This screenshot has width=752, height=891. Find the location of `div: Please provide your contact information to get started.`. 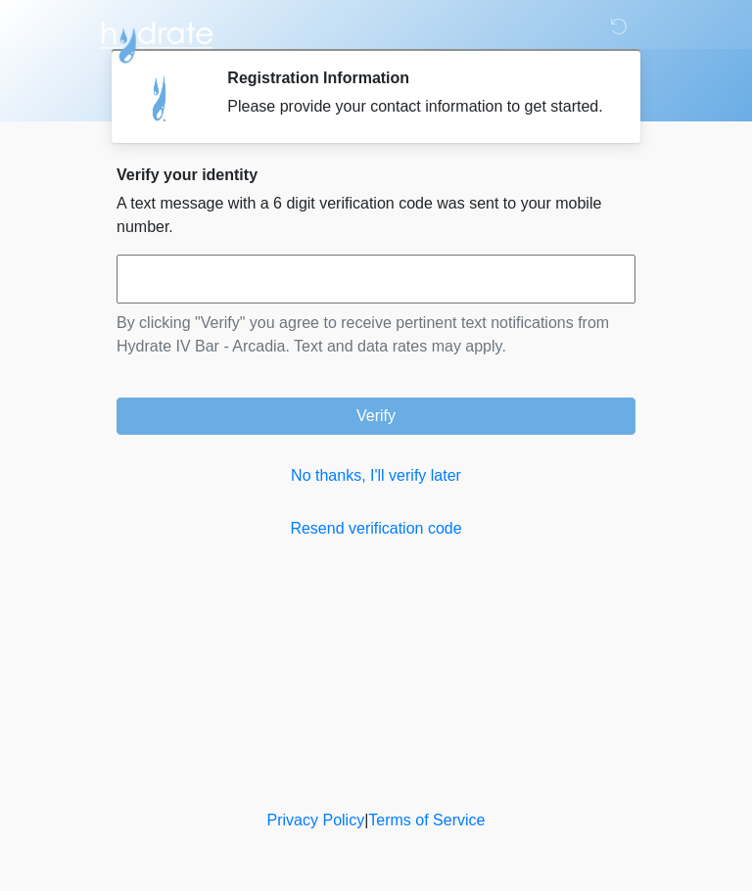

div: Please provide your contact information to get started. is located at coordinates (416, 107).